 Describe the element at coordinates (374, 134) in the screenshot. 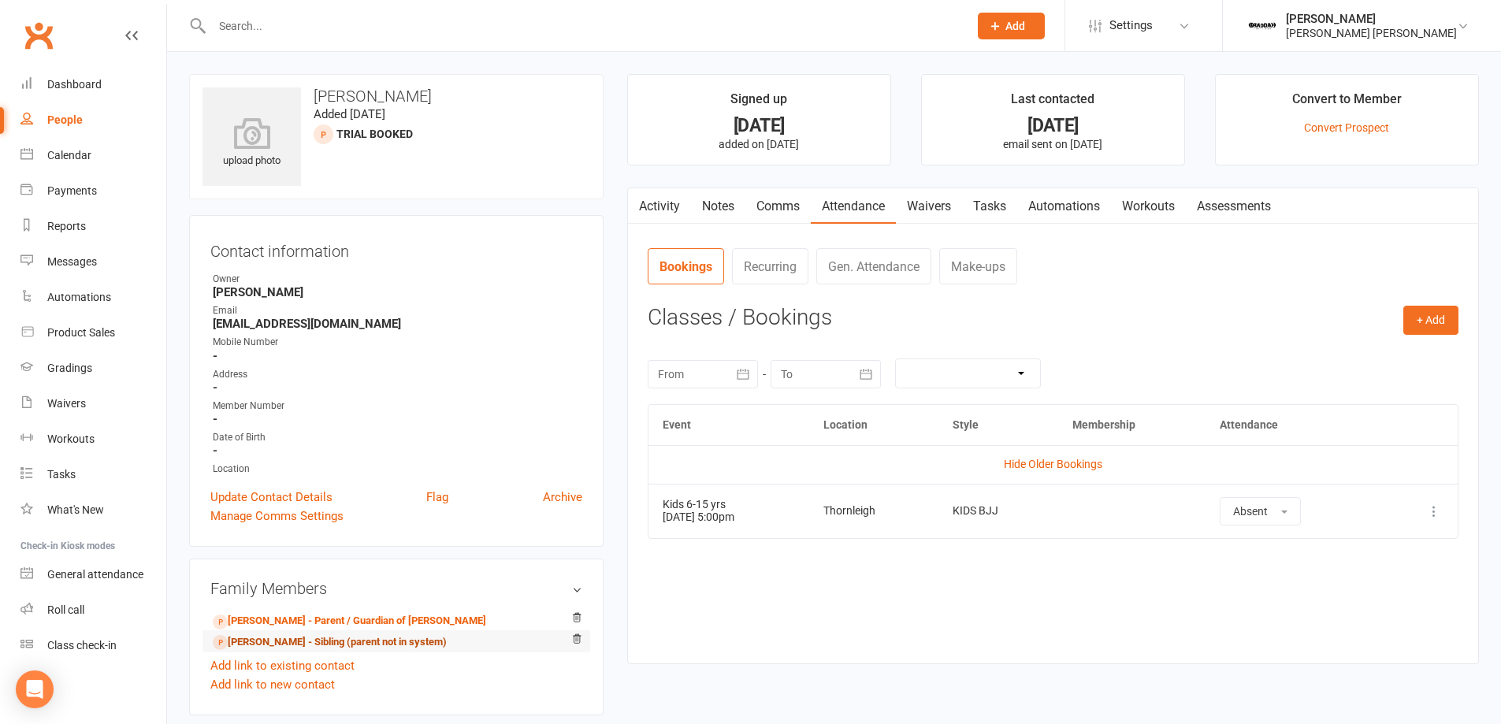

I see `span: Trial Booked` at that location.